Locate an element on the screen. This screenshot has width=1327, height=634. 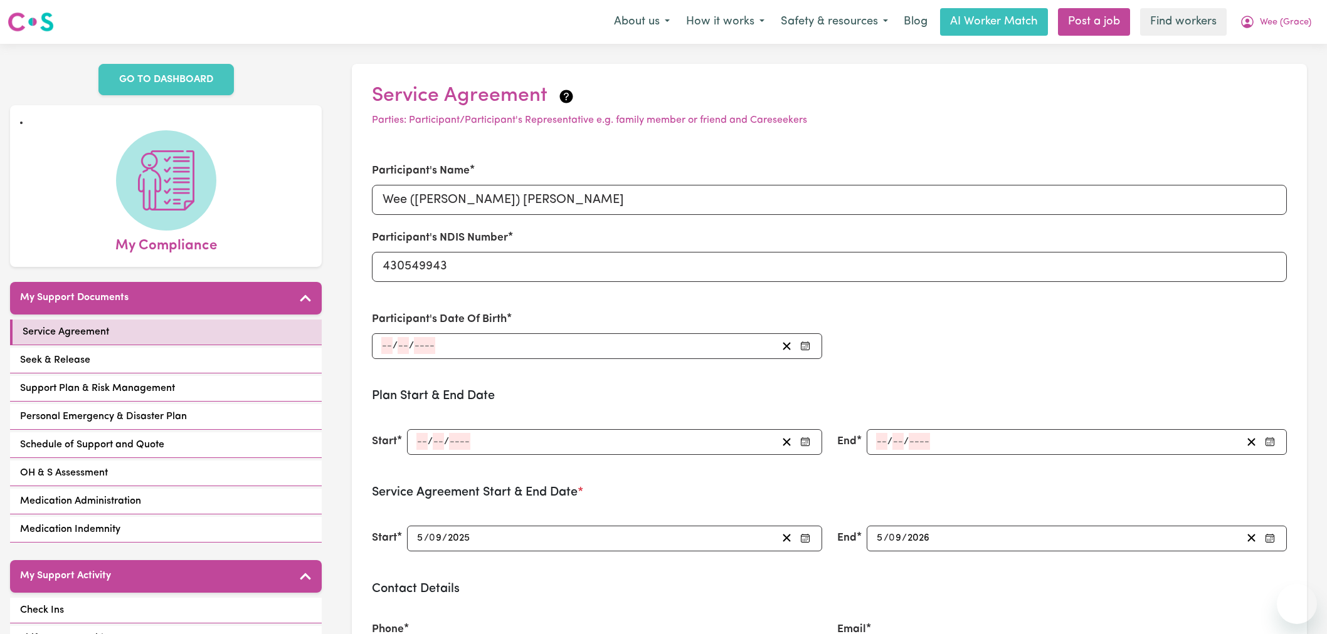
span: My Compliance is located at coordinates (166, 244).